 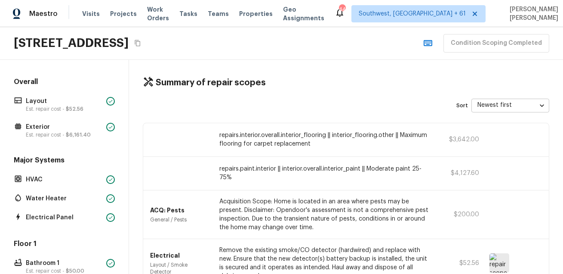 What do you see at coordinates (64, 101) in the screenshot?
I see `p: Layout` at bounding box center [64, 101].